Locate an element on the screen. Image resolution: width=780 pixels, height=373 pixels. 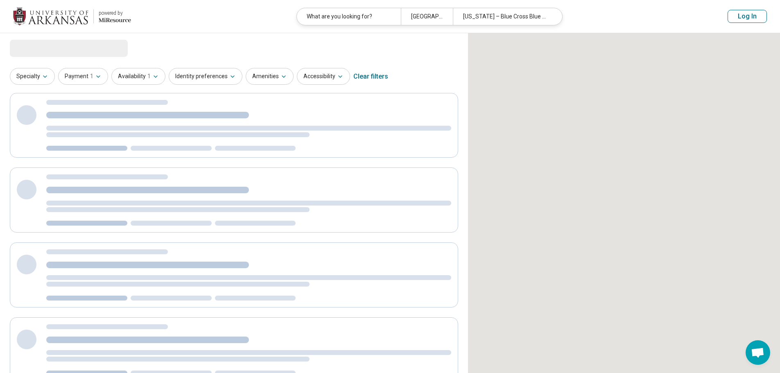
button: Specialty is located at coordinates (32, 76).